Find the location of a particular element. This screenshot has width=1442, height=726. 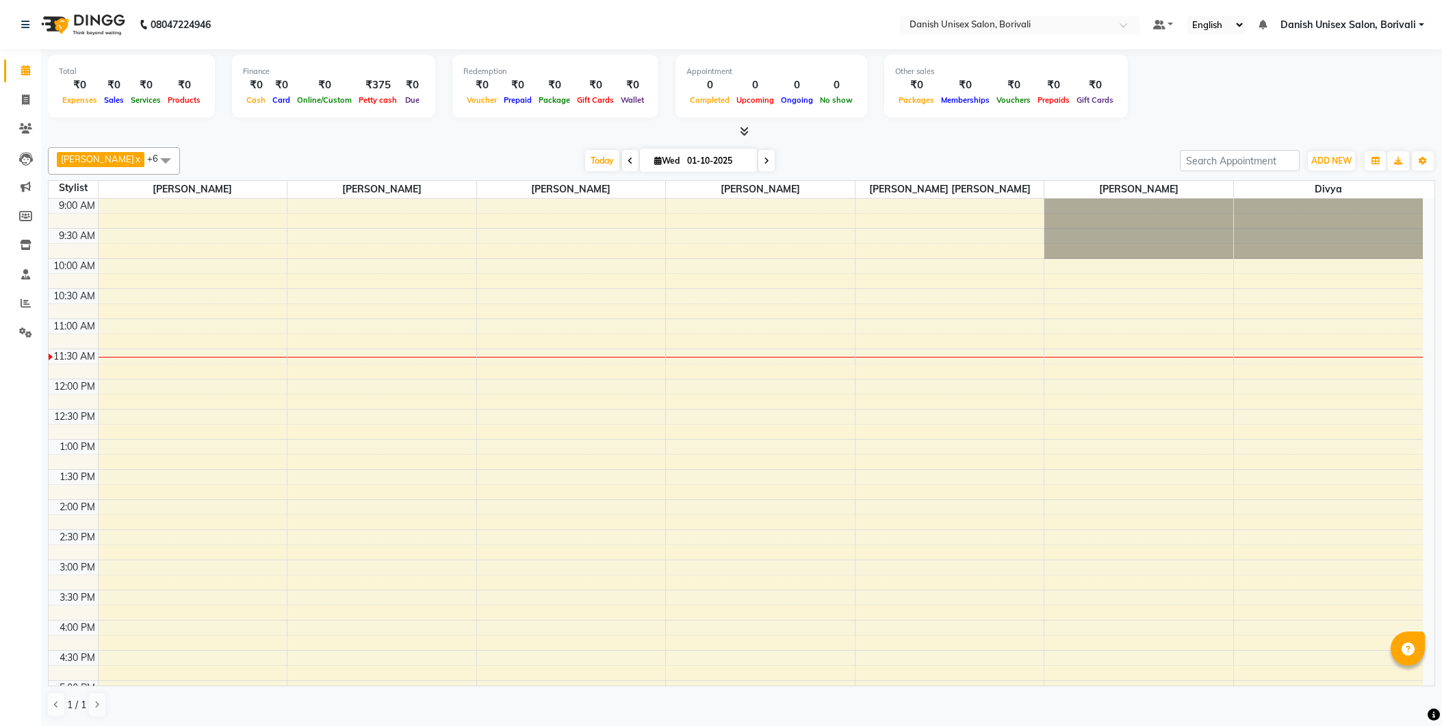

div: 10:00 AM is located at coordinates (74, 266).